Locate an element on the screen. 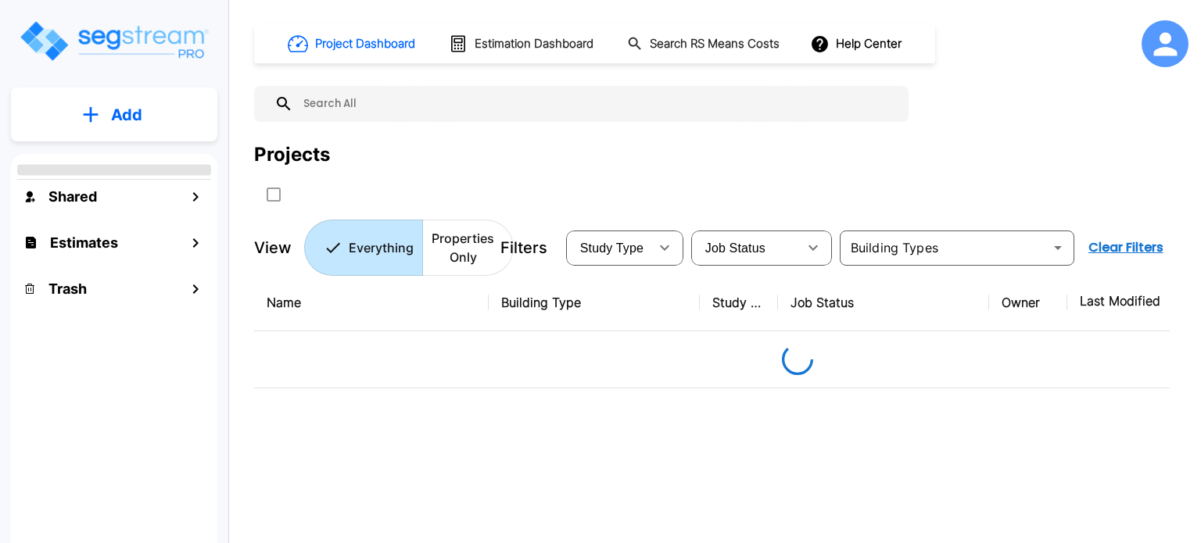 The height and width of the screenshot is (543, 1201). h1: Trash is located at coordinates (67, 288).